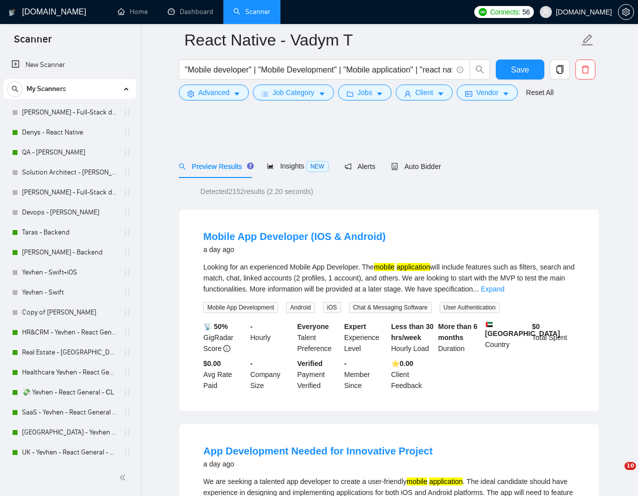  What do you see at coordinates (381, 40) in the screenshot?
I see `input: Scanner name...` at bounding box center [381, 40].